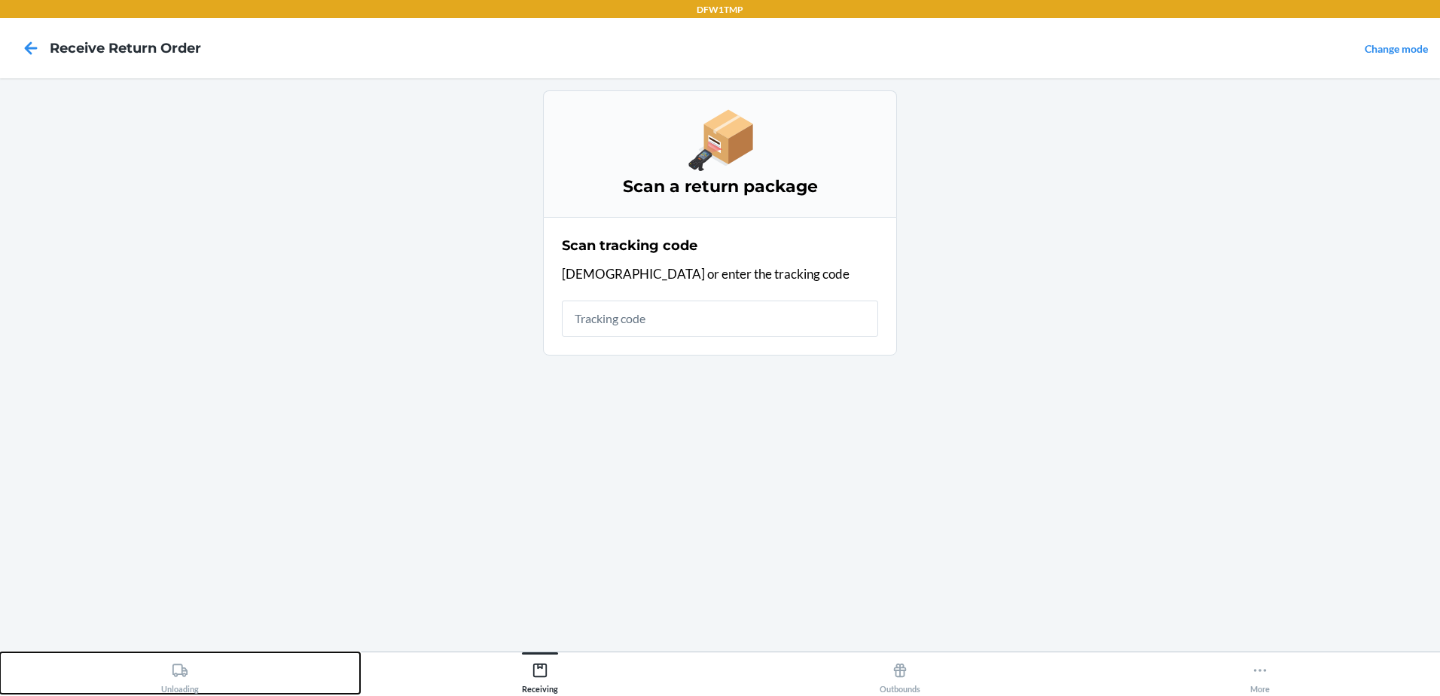  What do you see at coordinates (1260, 672) in the screenshot?
I see `button: More` at bounding box center [1260, 672].